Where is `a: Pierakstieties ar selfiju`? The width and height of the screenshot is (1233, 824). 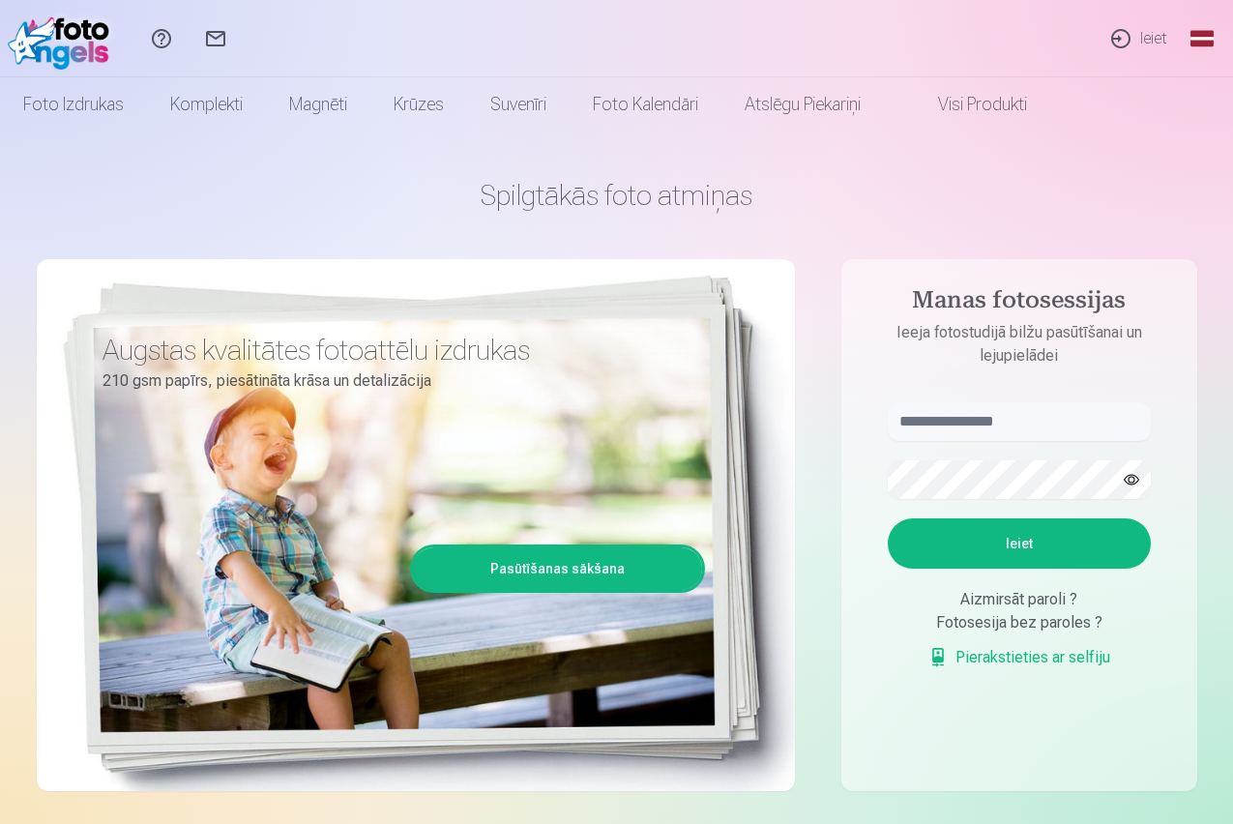
a: Pierakstieties ar selfiju is located at coordinates (1019, 658).